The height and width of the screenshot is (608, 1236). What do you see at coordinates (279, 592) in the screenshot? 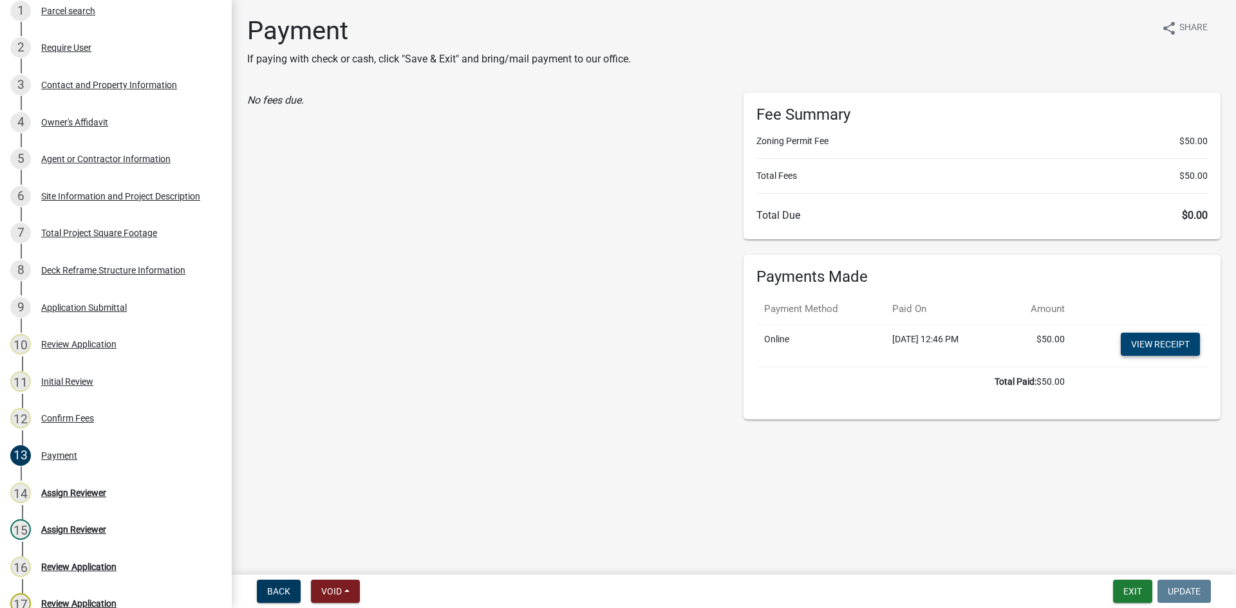
I see `span: Back` at bounding box center [279, 592].